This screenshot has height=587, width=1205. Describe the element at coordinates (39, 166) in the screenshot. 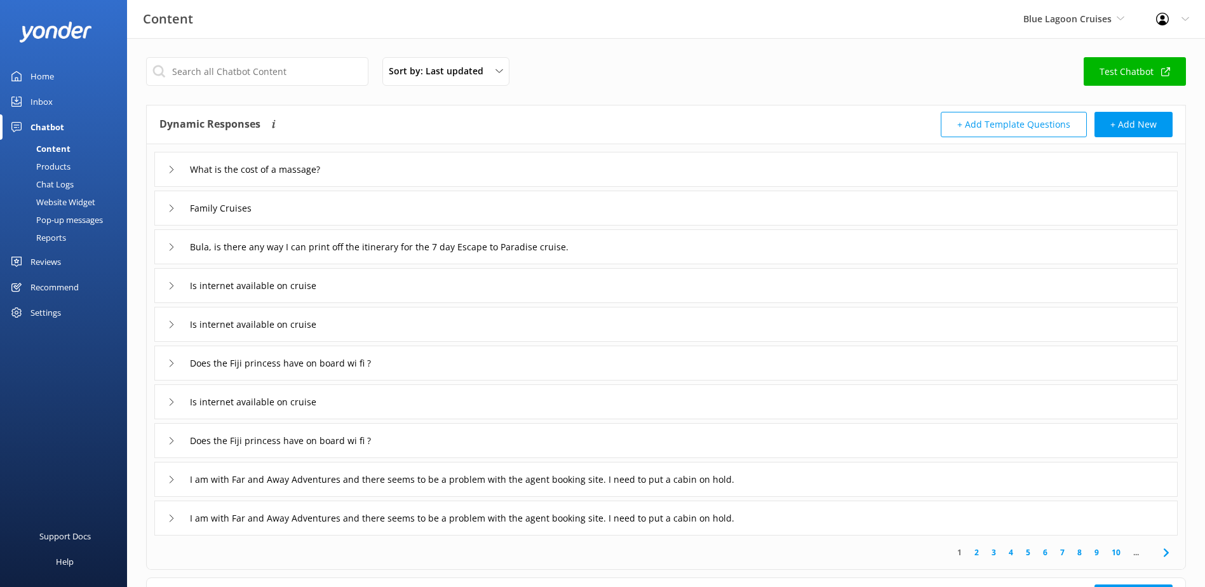

I see `div: Products` at that location.